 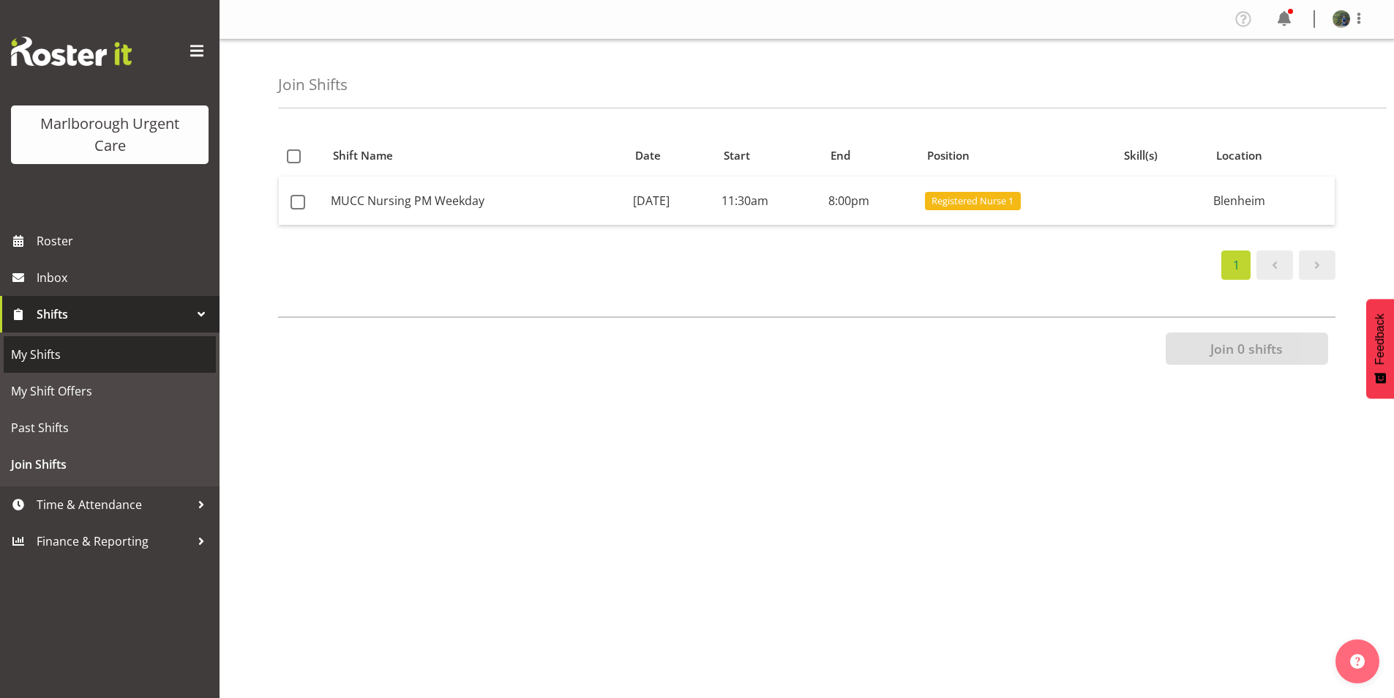 What do you see at coordinates (1247, 348) in the screenshot?
I see `span: Join 0 shifts` at bounding box center [1247, 348].